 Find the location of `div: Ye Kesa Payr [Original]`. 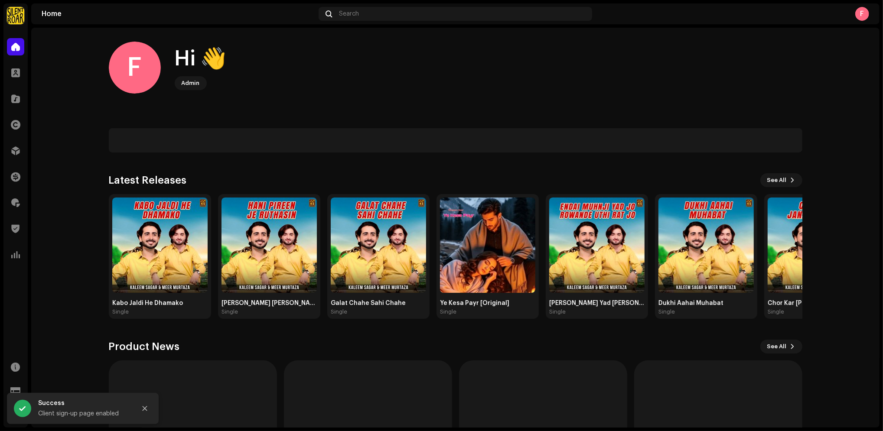

div: Ye Kesa Payr [Original] is located at coordinates (488, 303).